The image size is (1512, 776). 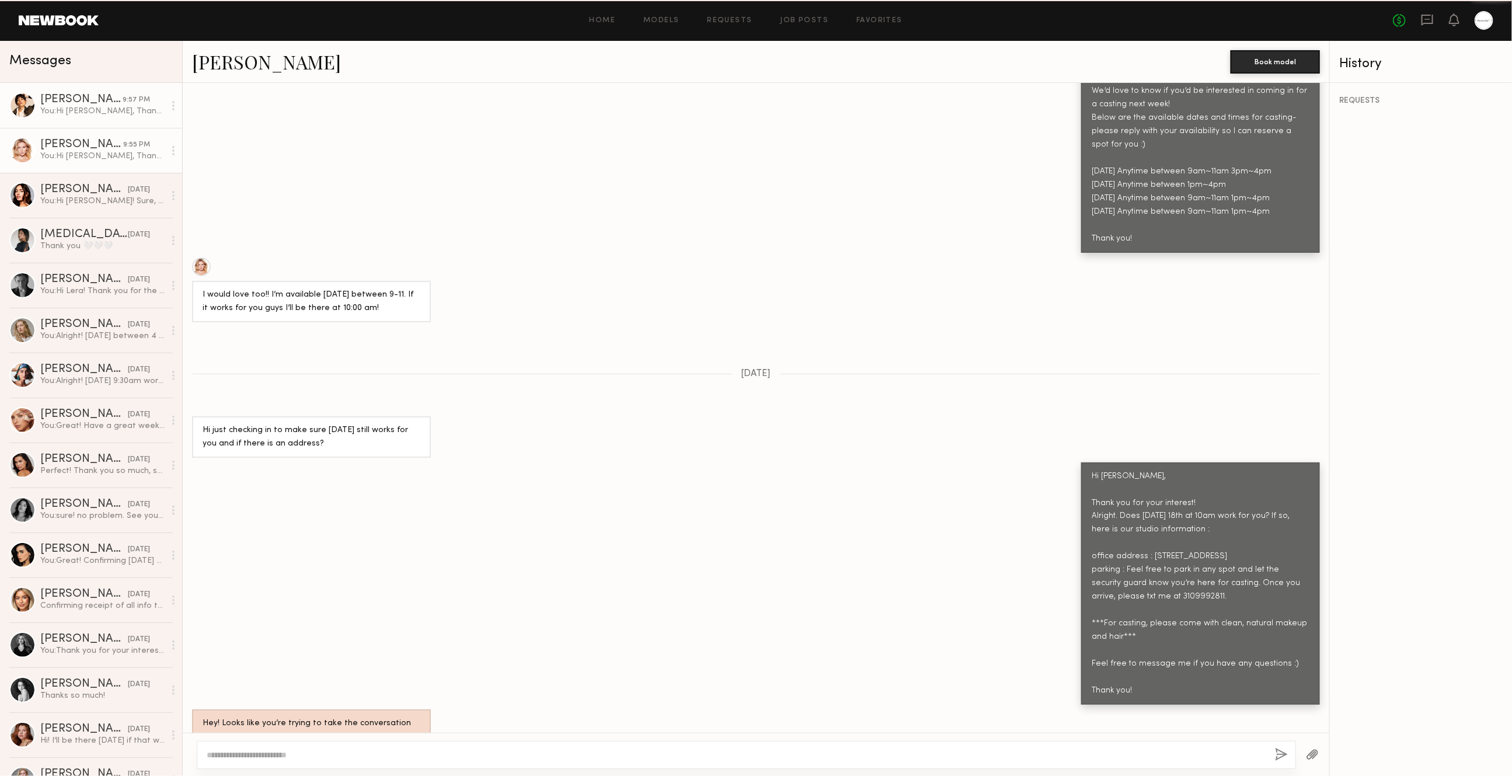 What do you see at coordinates (1421, 101) in the screenshot?
I see `div: REQUESTS` at bounding box center [1421, 101].